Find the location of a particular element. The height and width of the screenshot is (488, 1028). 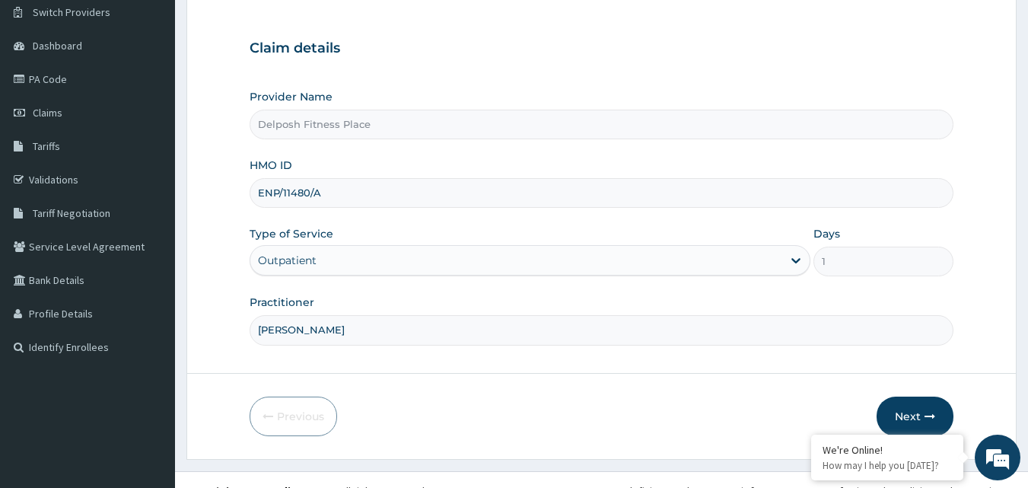

textarea: Type your message and hit 'Enter' is located at coordinates (148, 352).